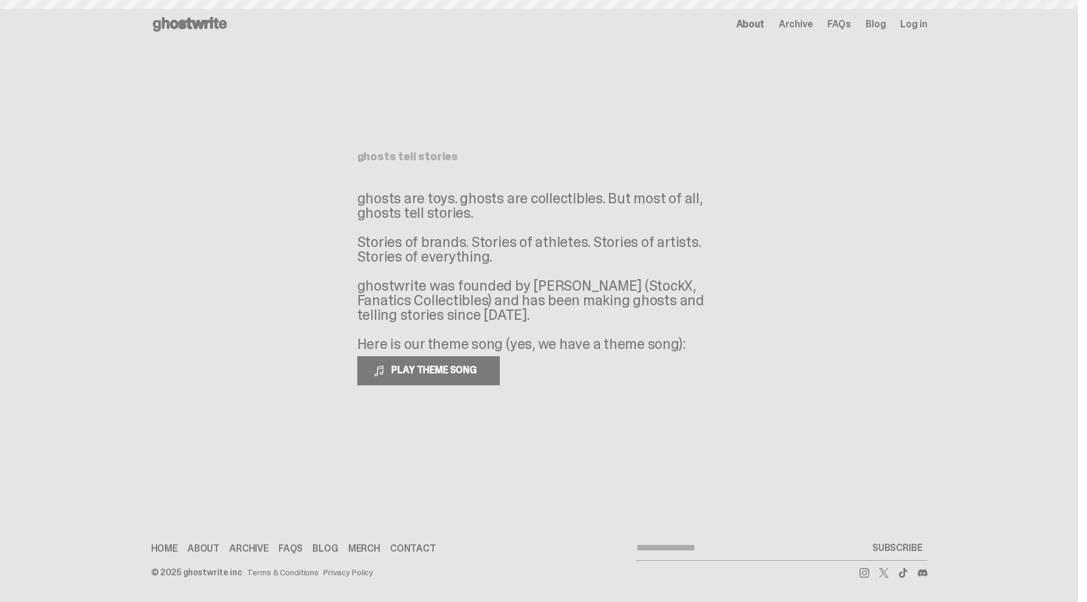 This screenshot has height=602, width=1087. I want to click on span: FAQs, so click(839, 24).